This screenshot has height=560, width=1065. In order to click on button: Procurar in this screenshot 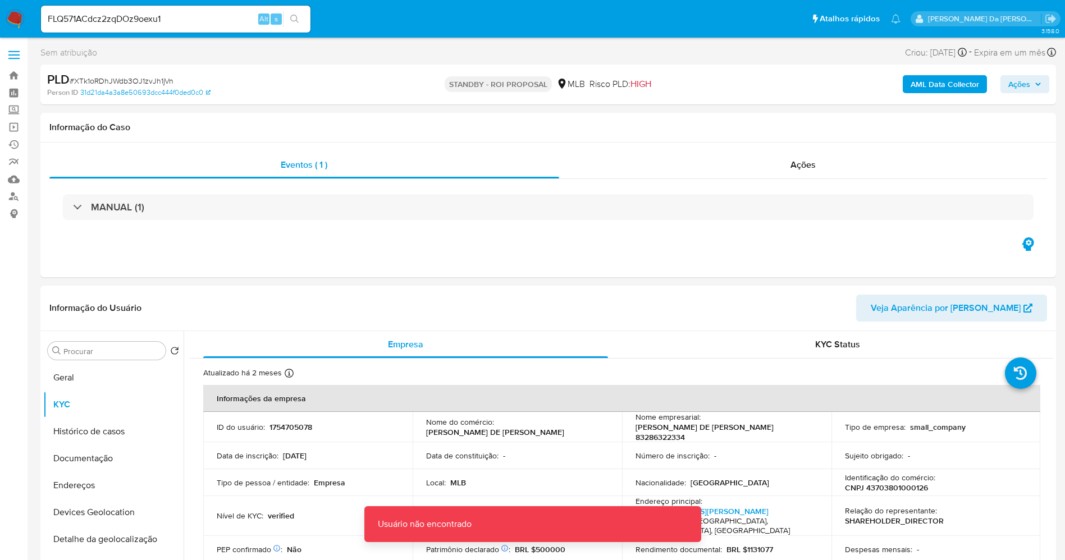, I will do `click(57, 351)`.